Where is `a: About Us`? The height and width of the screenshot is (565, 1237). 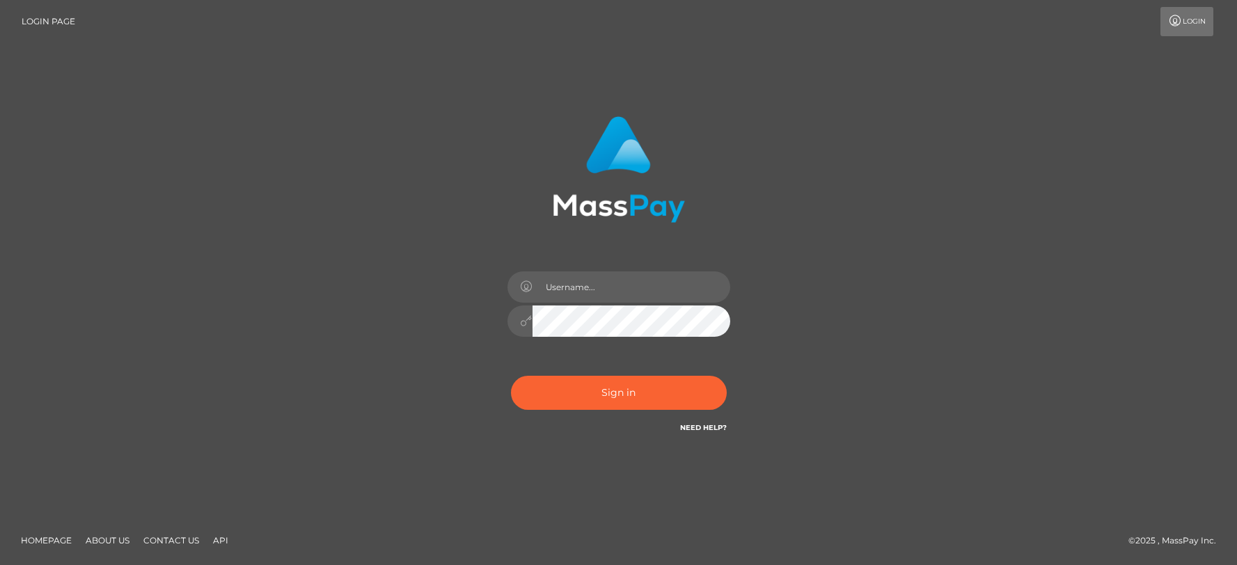
a: About Us is located at coordinates (107, 540).